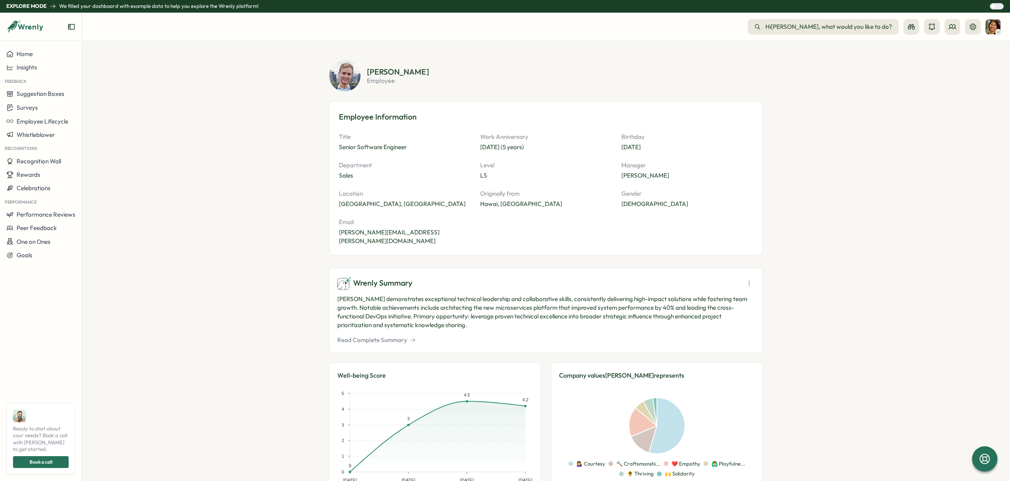 Image resolution: width=1010 pixels, height=481 pixels. I want to click on span: Book a call, so click(41, 462).